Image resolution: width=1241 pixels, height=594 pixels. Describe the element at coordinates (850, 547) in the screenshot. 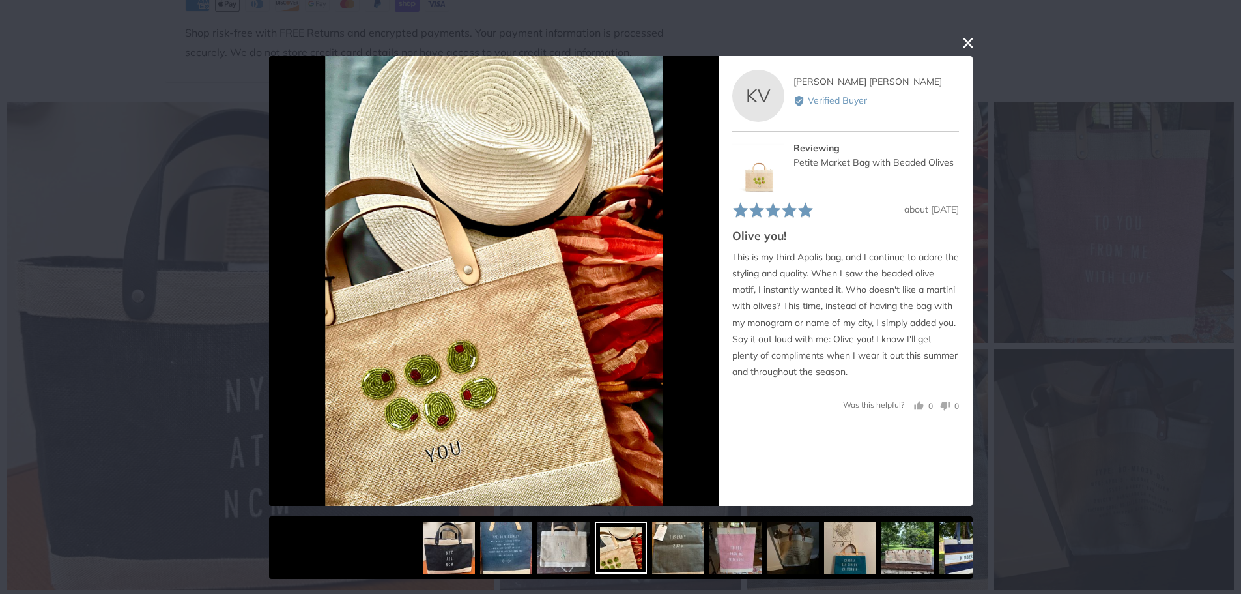

I see `img: a2d489d1-6377-4f66-bba0-69ded258136a.jpg` at that location.